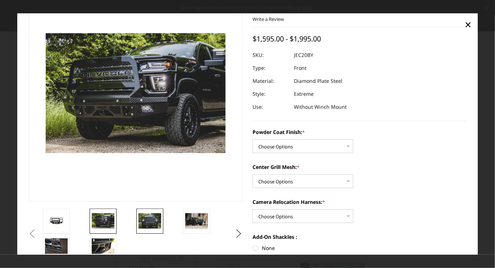 This screenshot has width=495, height=268. What do you see at coordinates (359, 167) in the screenshot?
I see `label: Center Grill Mesh:` at bounding box center [359, 167].